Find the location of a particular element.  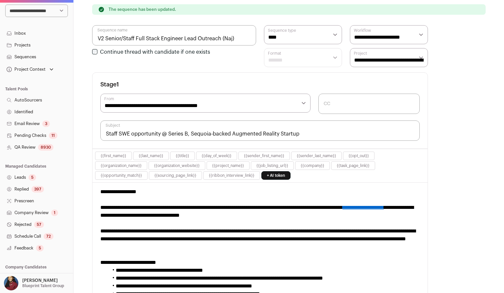

input: Subject is located at coordinates (260, 131).